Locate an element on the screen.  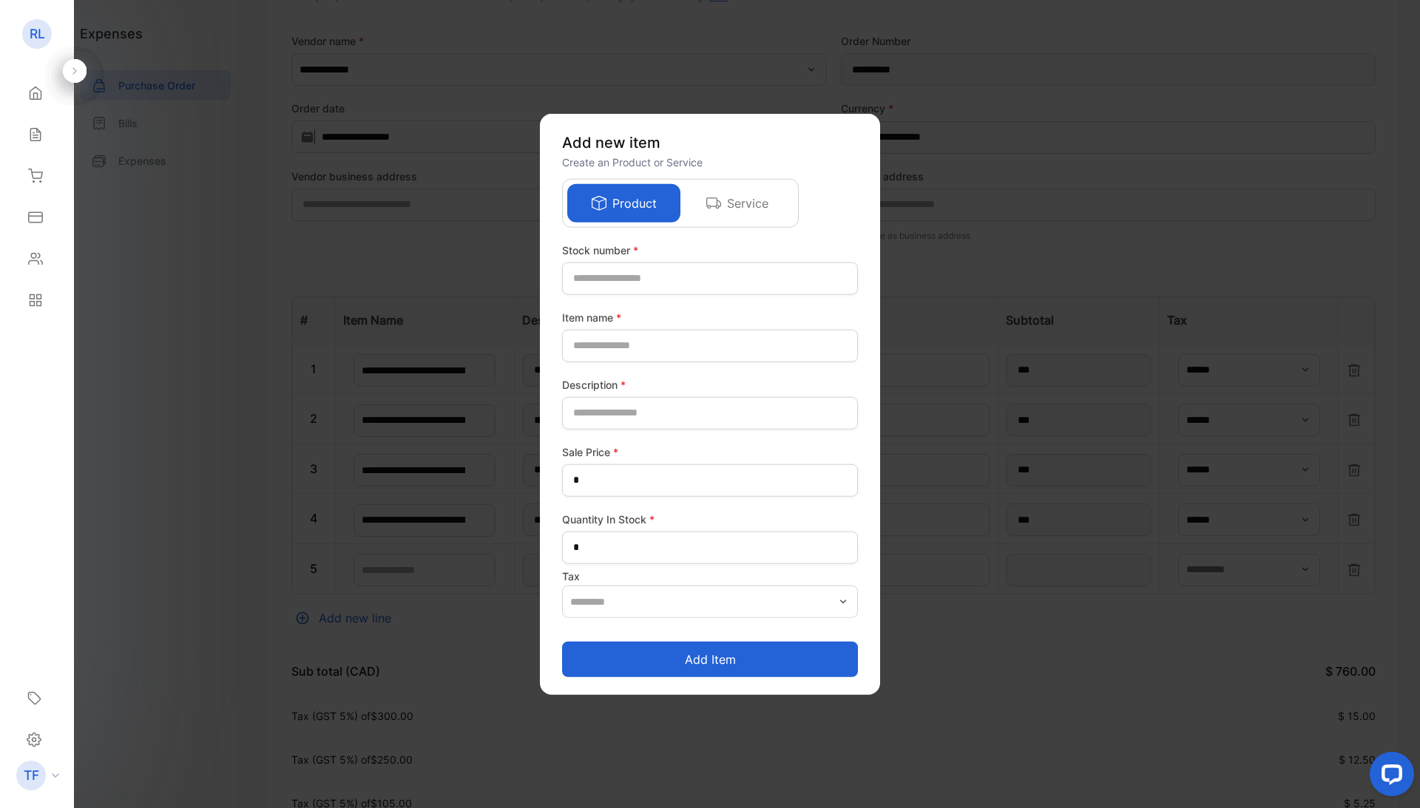
button: Open LiveChat chat widget is located at coordinates (34, 28).